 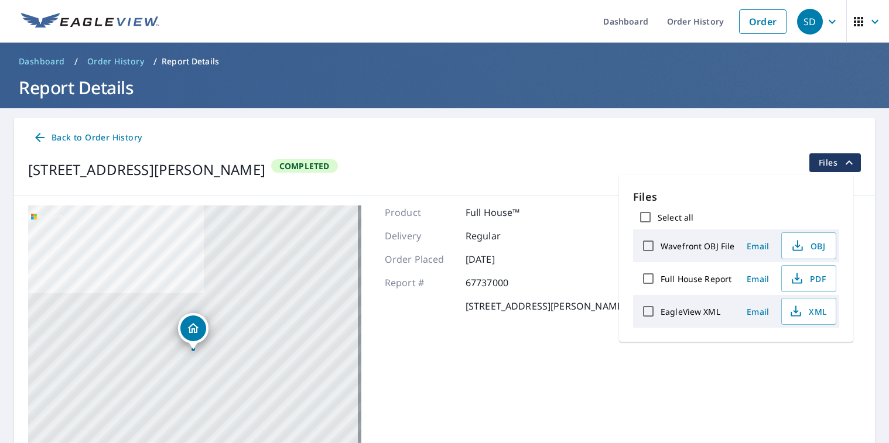 What do you see at coordinates (834, 163) in the screenshot?
I see `button: filesDropdownBtn-67737000` at bounding box center [834, 163].